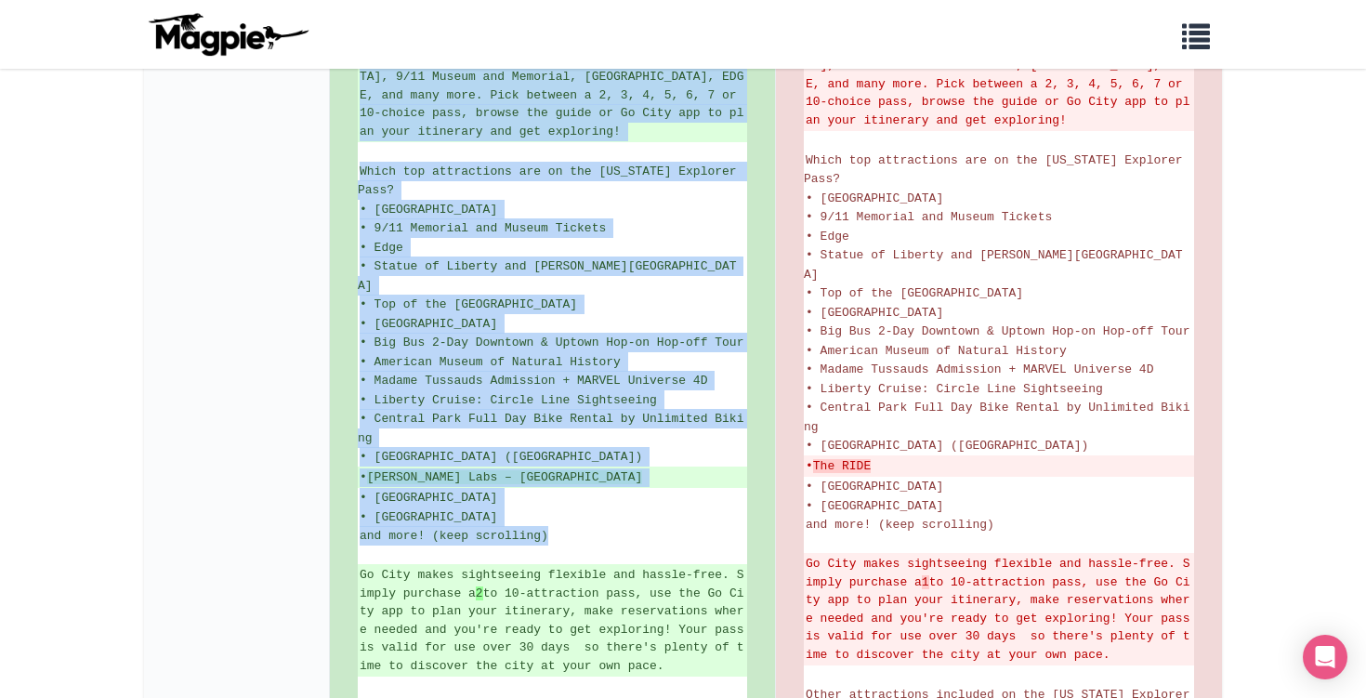 The image size is (1366, 698). What do you see at coordinates (552, 620) in the screenshot?
I see `ins: Go City makes sightseeing flexible and hassle-free. Simply purchase a to 10-attraction pass, use ...` at bounding box center [552, 620].